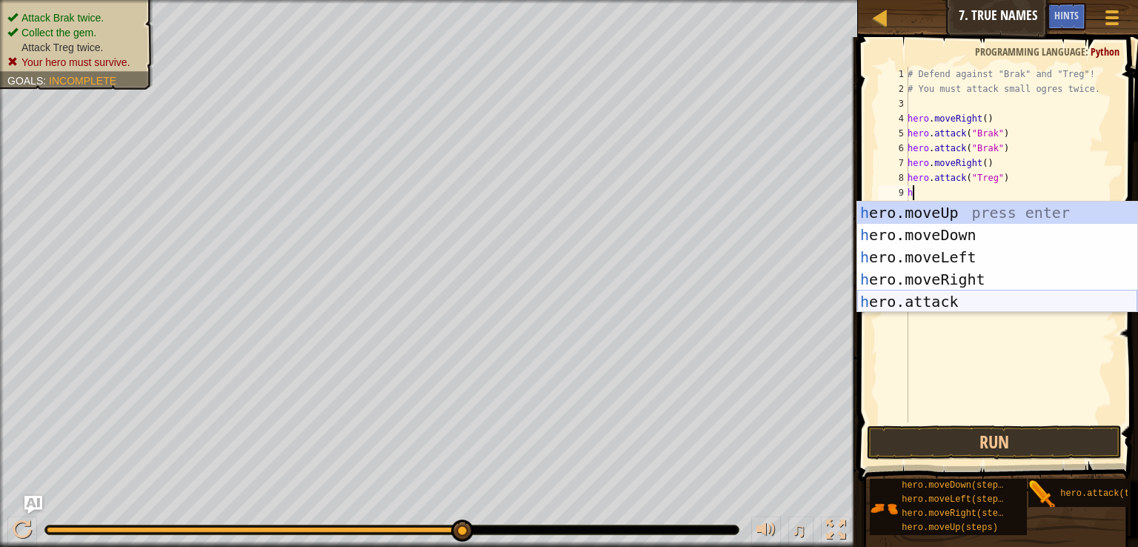 Image resolution: width=1138 pixels, height=547 pixels. I want to click on span: Programming language, so click(1030, 51).